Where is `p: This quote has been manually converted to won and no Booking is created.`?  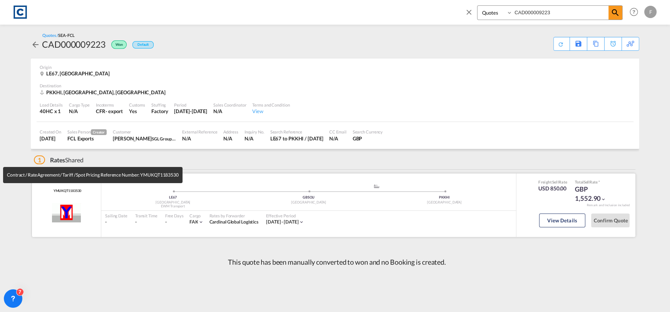
p: This quote has been manually converted to won and no Booking is created. is located at coordinates (335, 262).